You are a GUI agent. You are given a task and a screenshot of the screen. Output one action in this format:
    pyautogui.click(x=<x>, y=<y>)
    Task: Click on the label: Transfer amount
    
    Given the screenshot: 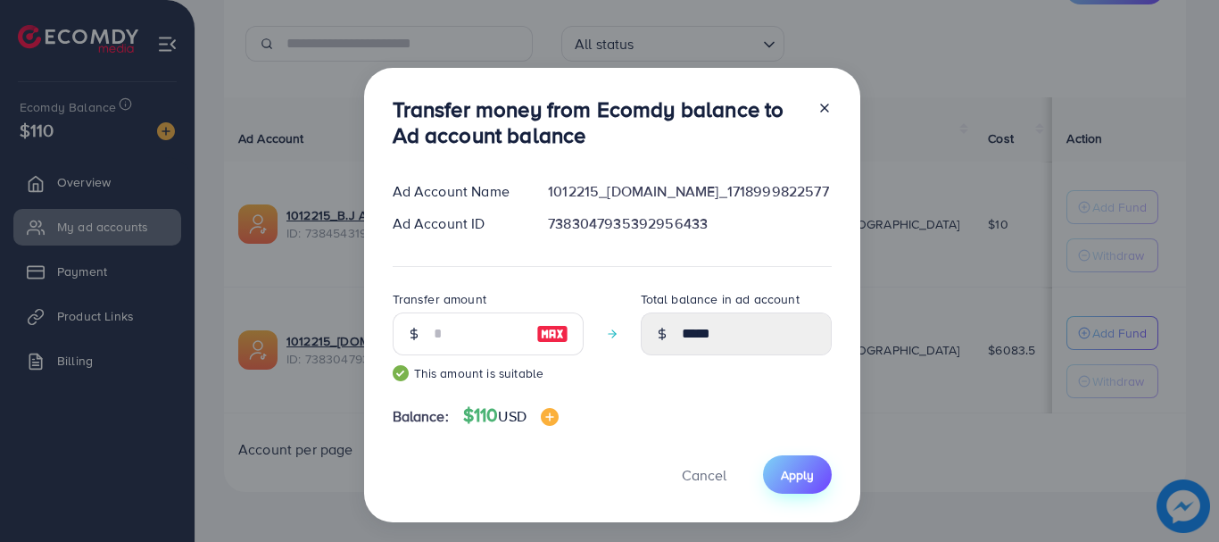 What is the action you would take?
    pyautogui.click(x=439, y=299)
    